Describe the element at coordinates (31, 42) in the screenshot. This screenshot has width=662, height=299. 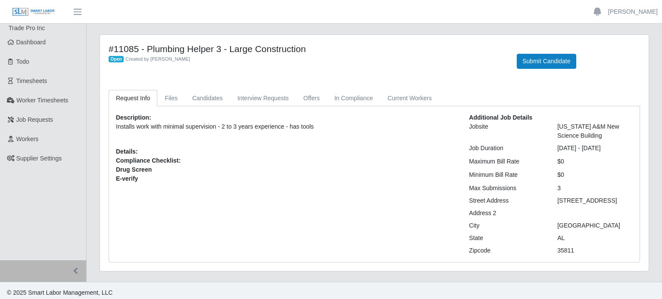
I see `span: Dashboard` at that location.